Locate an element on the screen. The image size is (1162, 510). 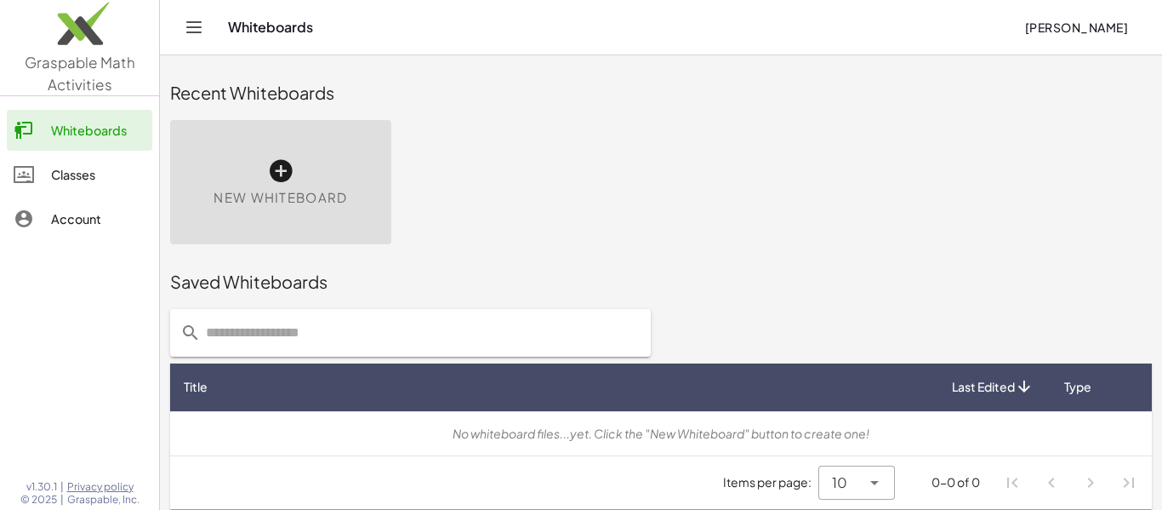
a: Whiteboards is located at coordinates (79, 130).